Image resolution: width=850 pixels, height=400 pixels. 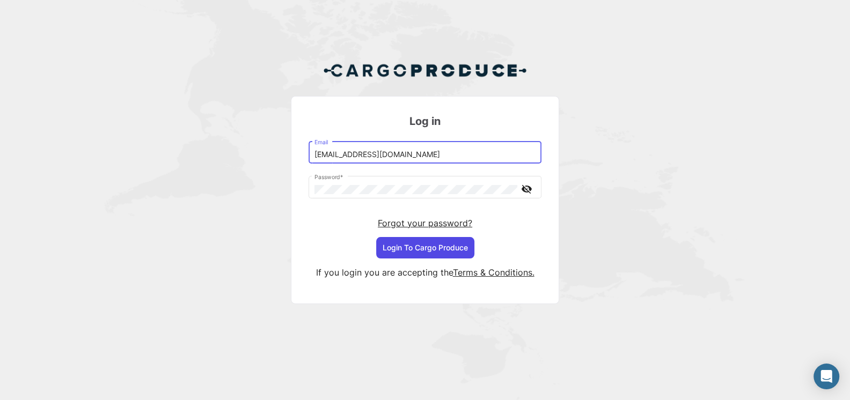 What do you see at coordinates (493, 272) in the screenshot?
I see `a: Terms & Conditions.` at bounding box center [493, 272].